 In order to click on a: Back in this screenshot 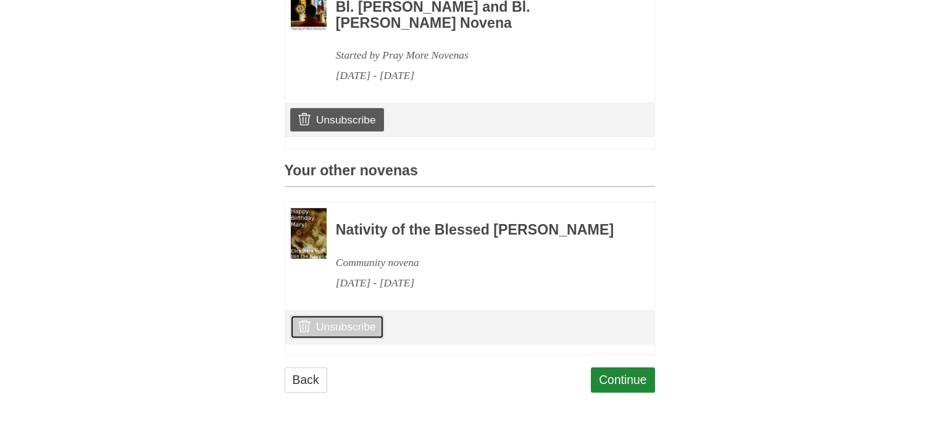, I will do `click(306, 380)`.